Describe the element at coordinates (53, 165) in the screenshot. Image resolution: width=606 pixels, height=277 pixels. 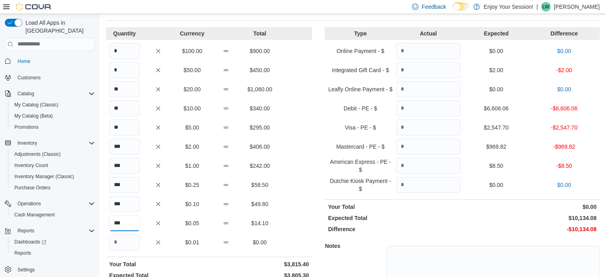
I see `button: Inventory Count` at that location.